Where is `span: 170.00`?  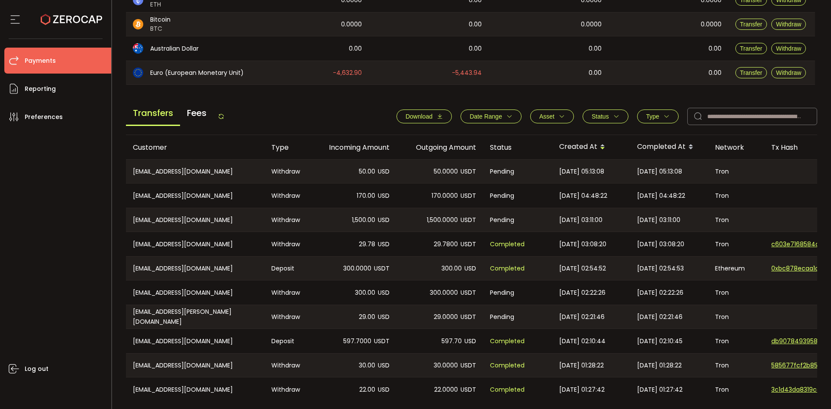
span: 170.00 is located at coordinates (366, 196).